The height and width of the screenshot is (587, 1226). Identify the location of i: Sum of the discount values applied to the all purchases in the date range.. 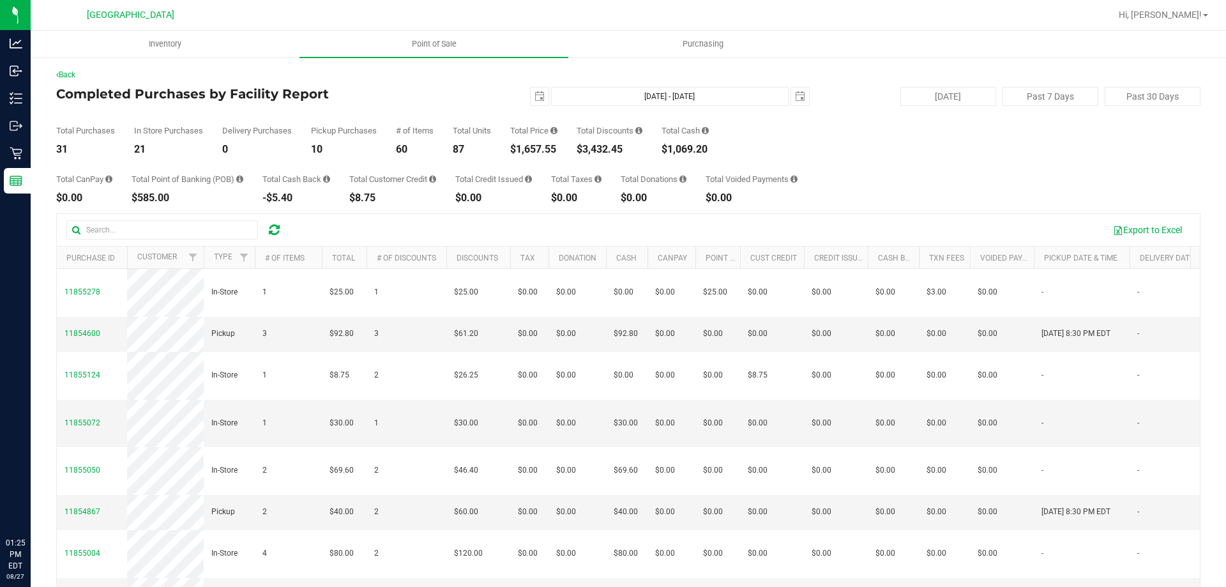
(639, 130).